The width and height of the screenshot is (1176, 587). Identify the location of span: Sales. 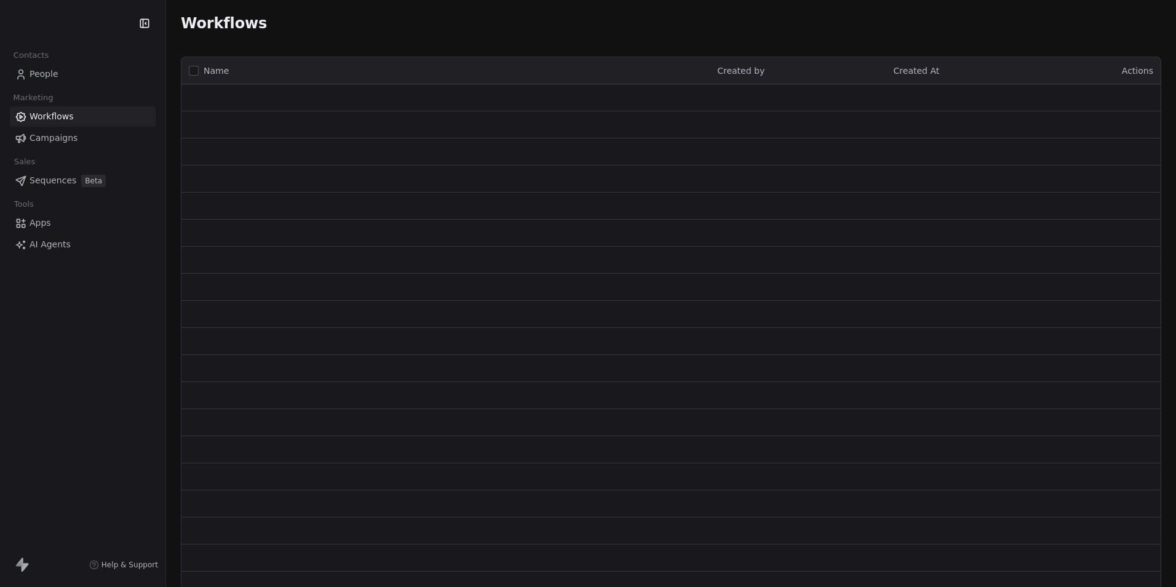
(25, 162).